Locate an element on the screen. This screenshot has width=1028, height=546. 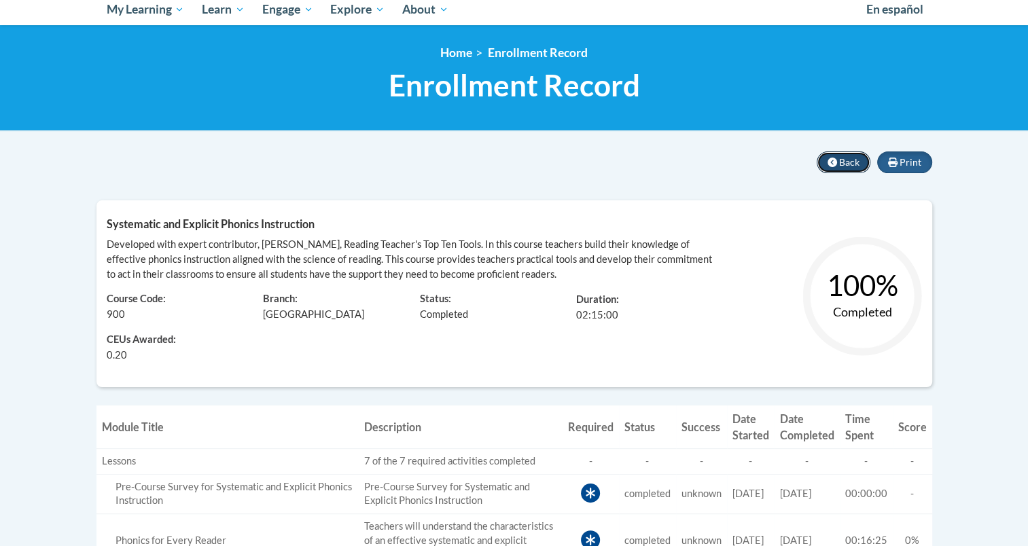
div: Lessons is located at coordinates (228, 461).